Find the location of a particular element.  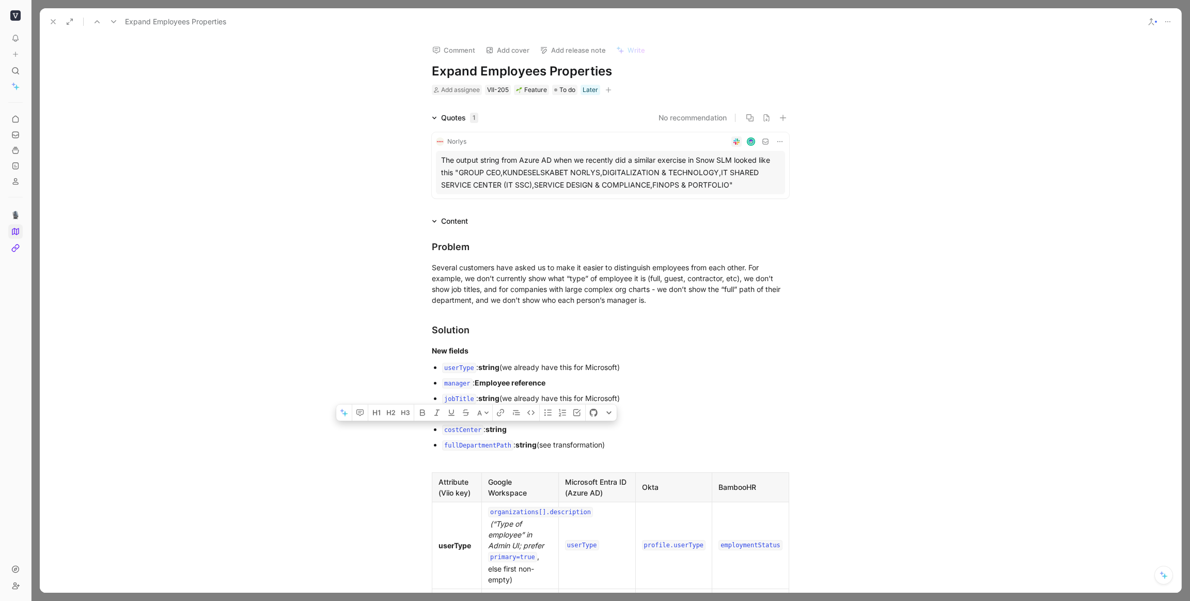

code: employmentStatus is located at coordinates (751, 545).